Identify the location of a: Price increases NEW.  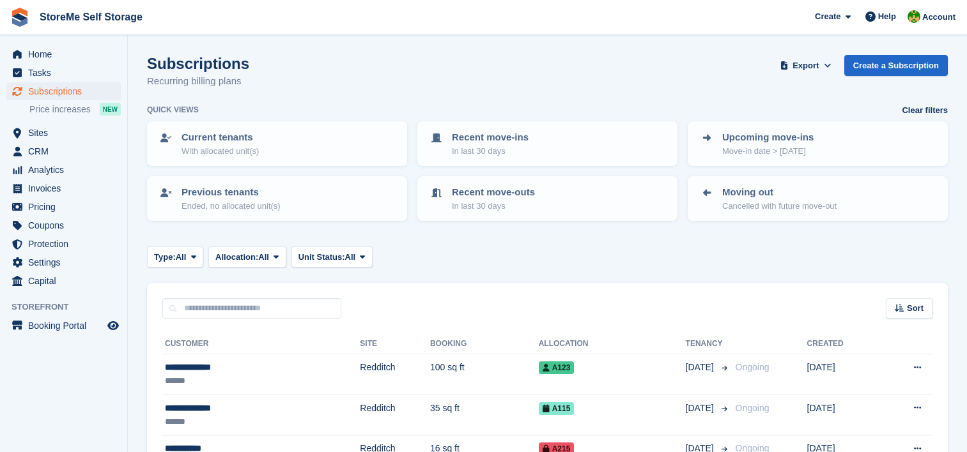
(75, 109).